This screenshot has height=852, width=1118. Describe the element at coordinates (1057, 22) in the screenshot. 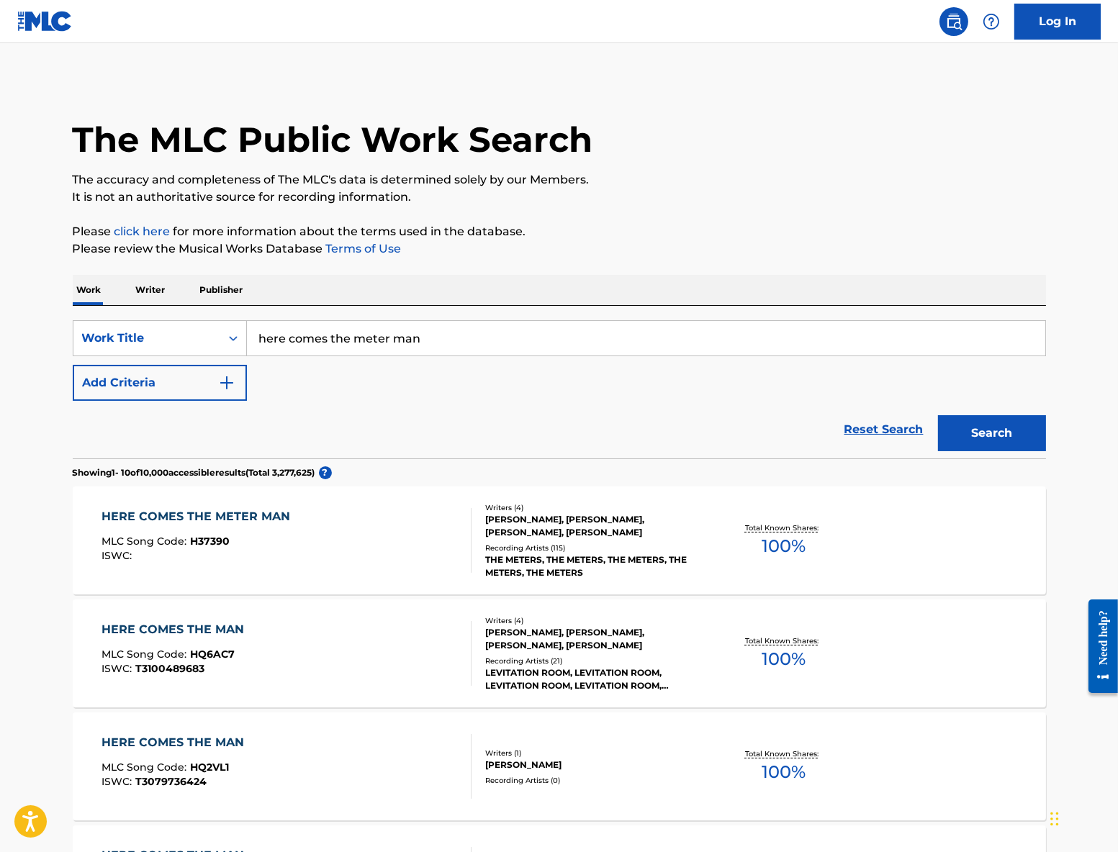

I see `a: Log In` at that location.